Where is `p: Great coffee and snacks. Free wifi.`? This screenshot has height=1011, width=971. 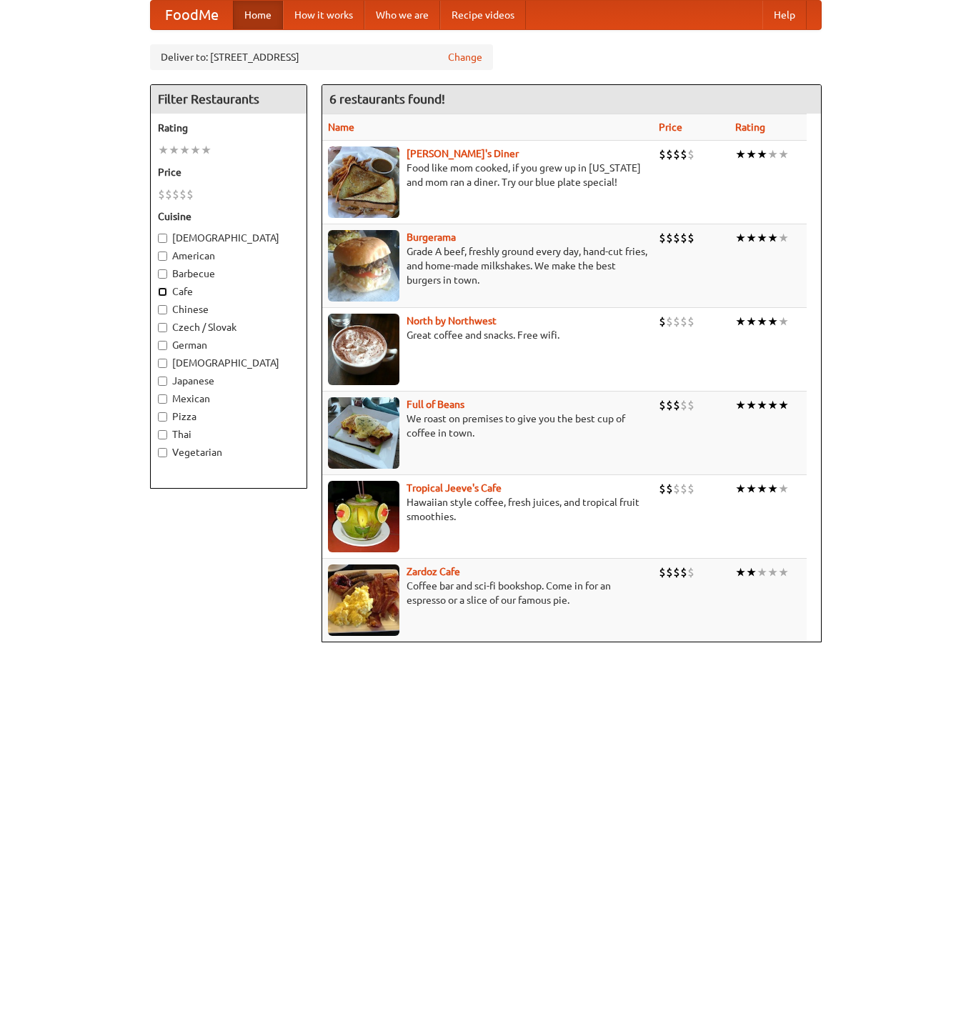 p: Great coffee and snacks. Free wifi. is located at coordinates (487, 335).